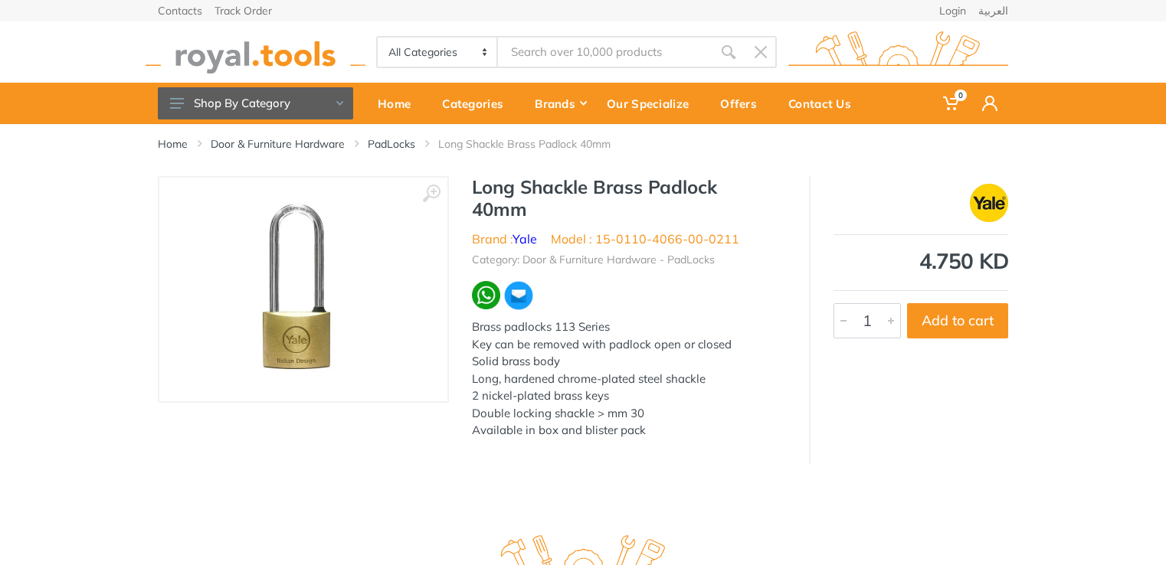  Describe the element at coordinates (961, 95) in the screenshot. I see `span: 0` at that location.